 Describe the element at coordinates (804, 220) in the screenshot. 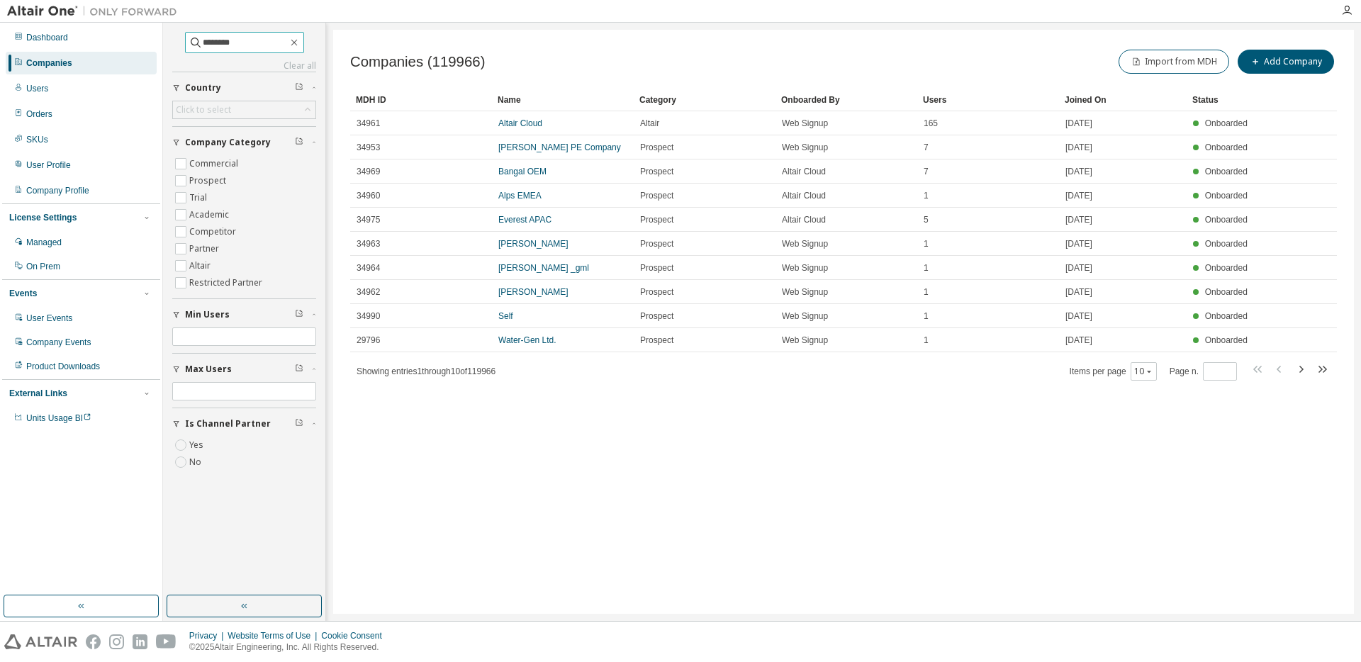

I see `span: Altair Cloud` at that location.